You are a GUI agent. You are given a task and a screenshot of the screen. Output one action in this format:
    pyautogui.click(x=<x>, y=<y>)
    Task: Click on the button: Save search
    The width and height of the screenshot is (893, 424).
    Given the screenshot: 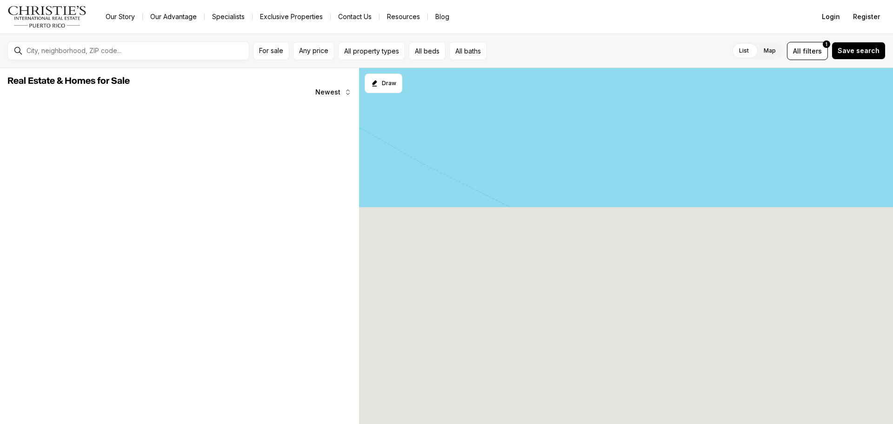 What is the action you would take?
    pyautogui.click(x=859, y=51)
    